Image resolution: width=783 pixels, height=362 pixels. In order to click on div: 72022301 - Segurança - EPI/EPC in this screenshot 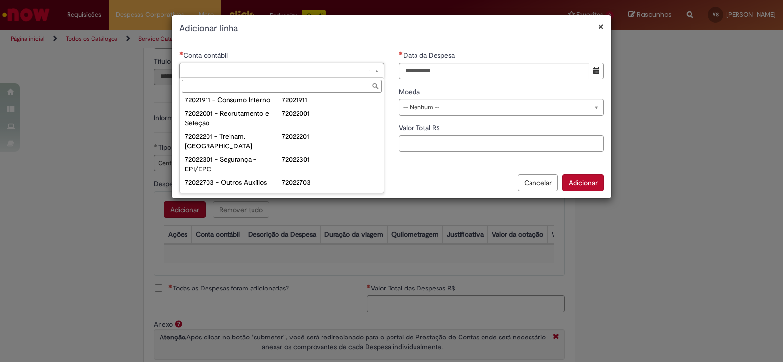, I will do `click(234, 164)`.